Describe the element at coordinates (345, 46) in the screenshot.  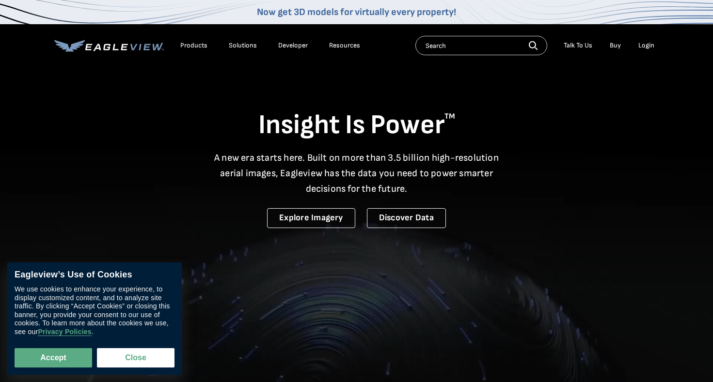
I see `div: Resources` at that location.